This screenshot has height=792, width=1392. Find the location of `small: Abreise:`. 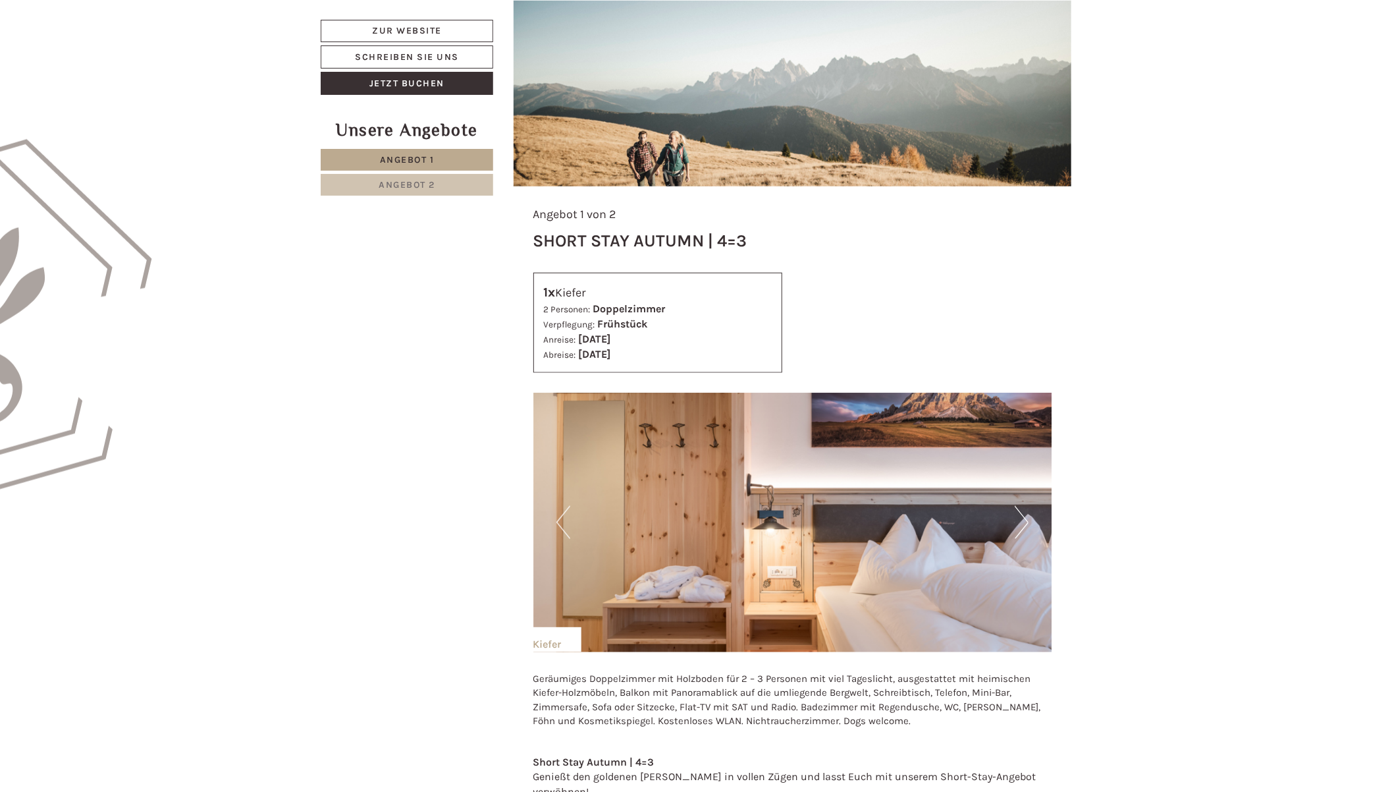

small: Abreise: is located at coordinates (560, 354).